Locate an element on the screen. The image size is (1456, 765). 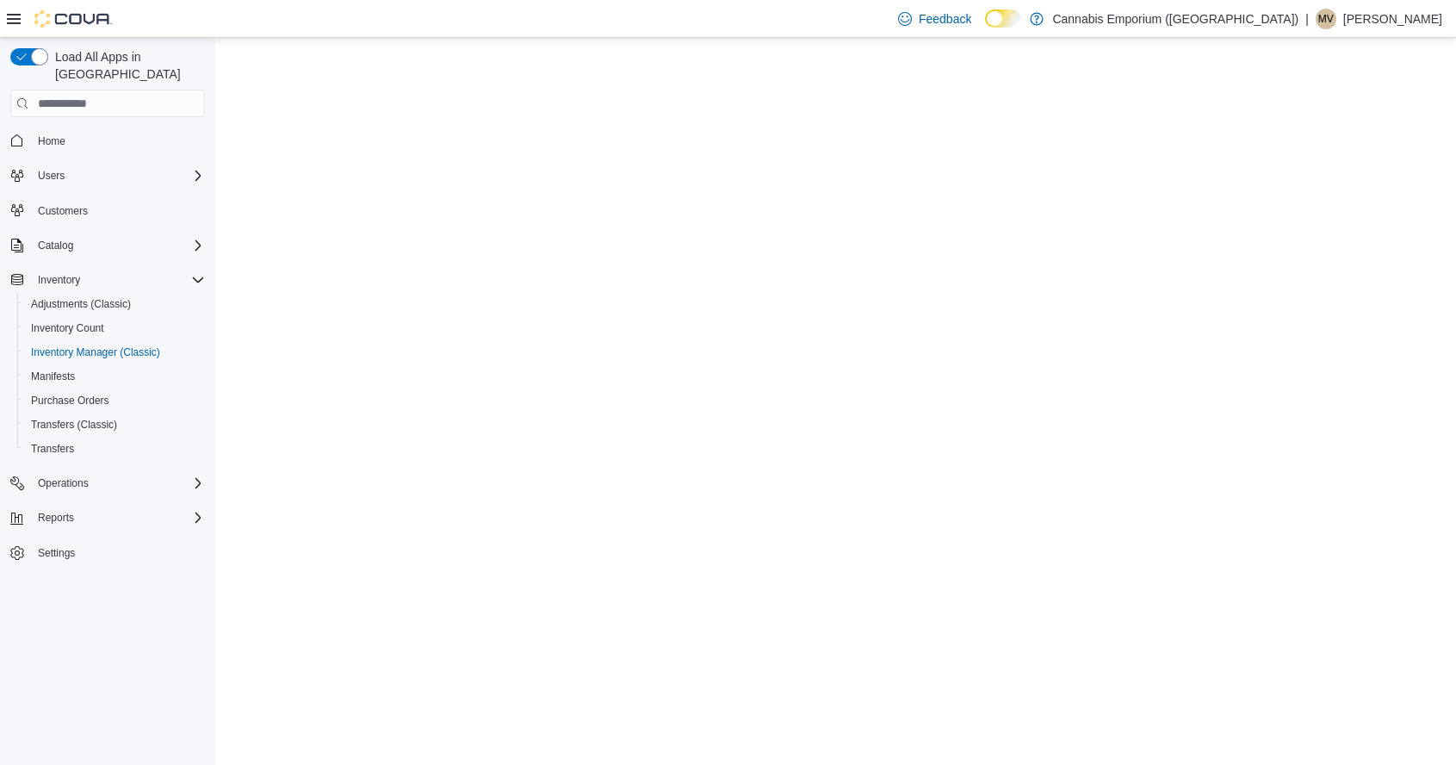
button: Home is located at coordinates (108, 140).